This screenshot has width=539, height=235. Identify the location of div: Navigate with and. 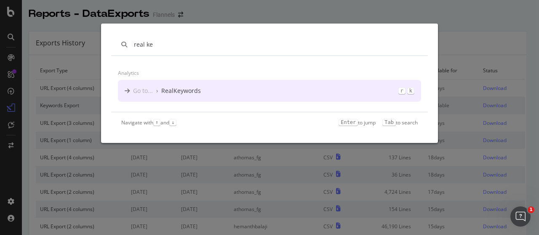
(149, 122).